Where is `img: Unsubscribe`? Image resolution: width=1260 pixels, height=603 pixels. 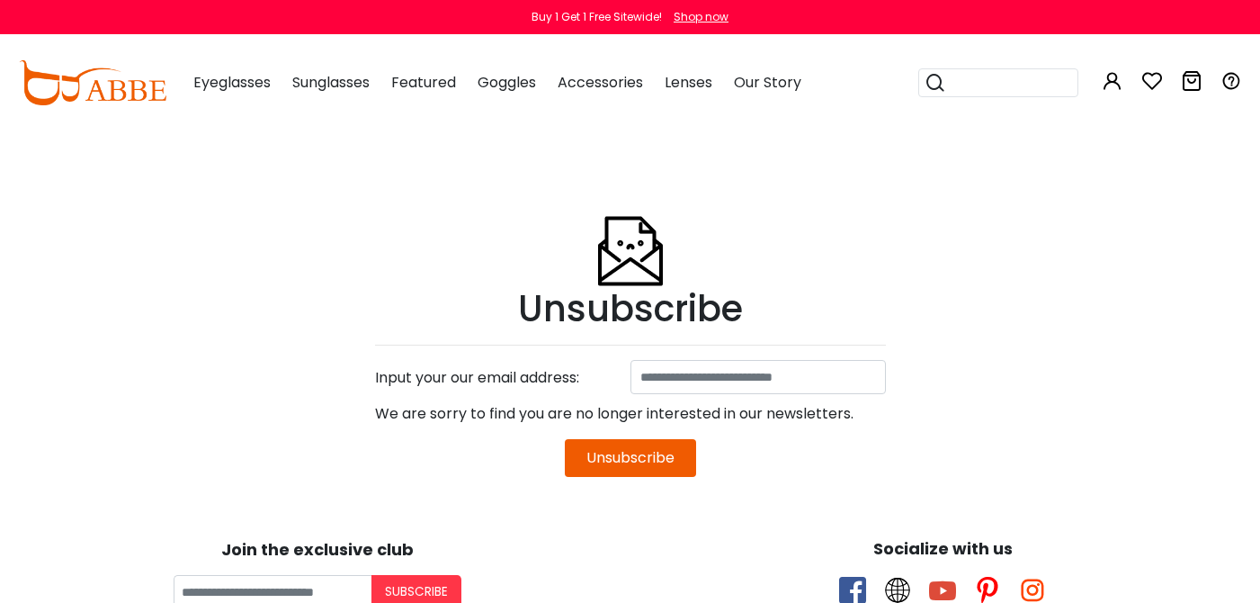
img: Unsubscribe is located at coordinates (631, 229).